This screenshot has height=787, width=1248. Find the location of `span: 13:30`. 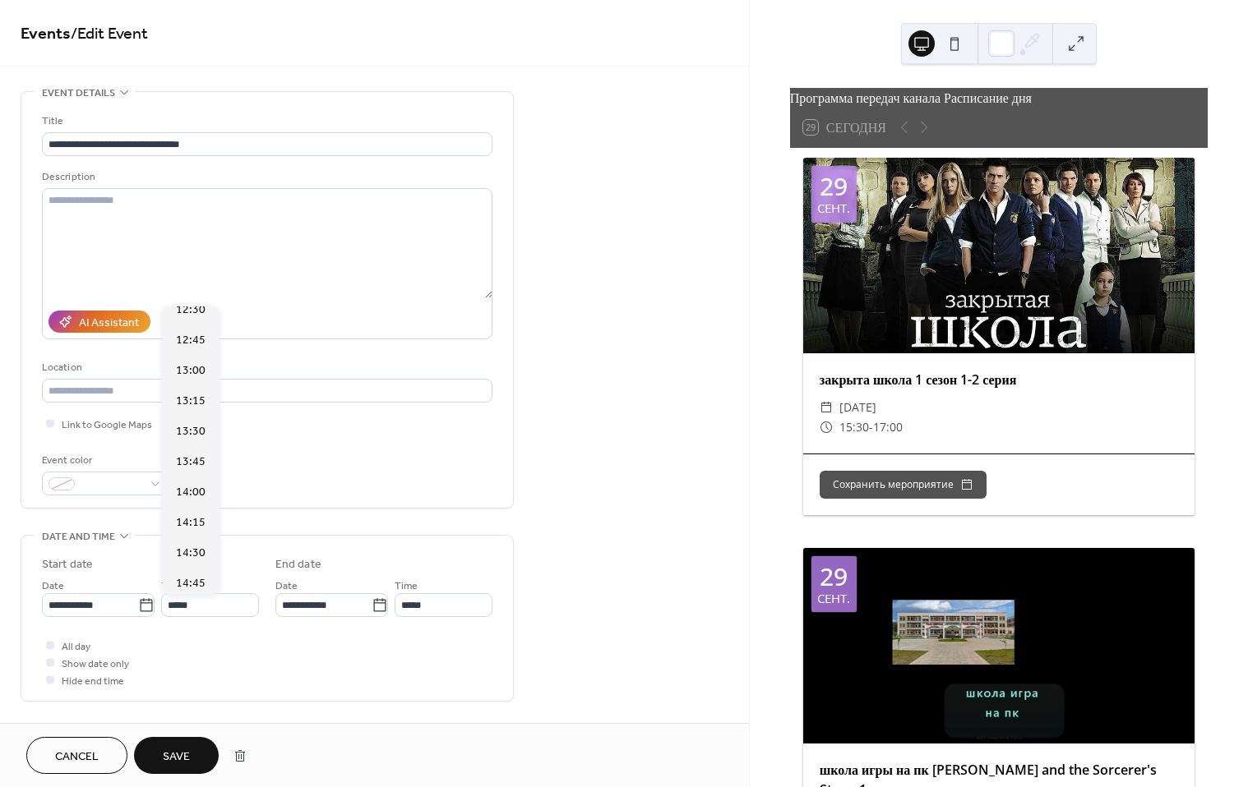

span: 13:30 is located at coordinates (191, 431).